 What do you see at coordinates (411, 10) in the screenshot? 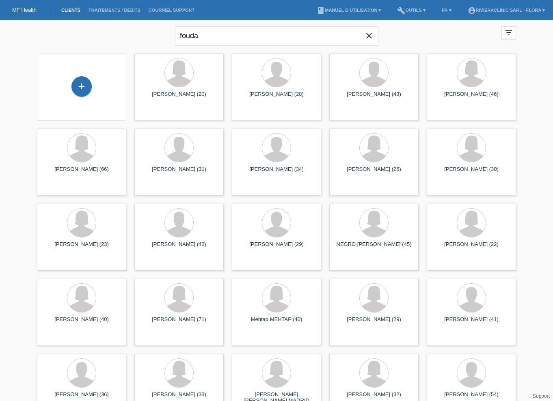
I see `a: buildOutils ▾` at bounding box center [411, 10].